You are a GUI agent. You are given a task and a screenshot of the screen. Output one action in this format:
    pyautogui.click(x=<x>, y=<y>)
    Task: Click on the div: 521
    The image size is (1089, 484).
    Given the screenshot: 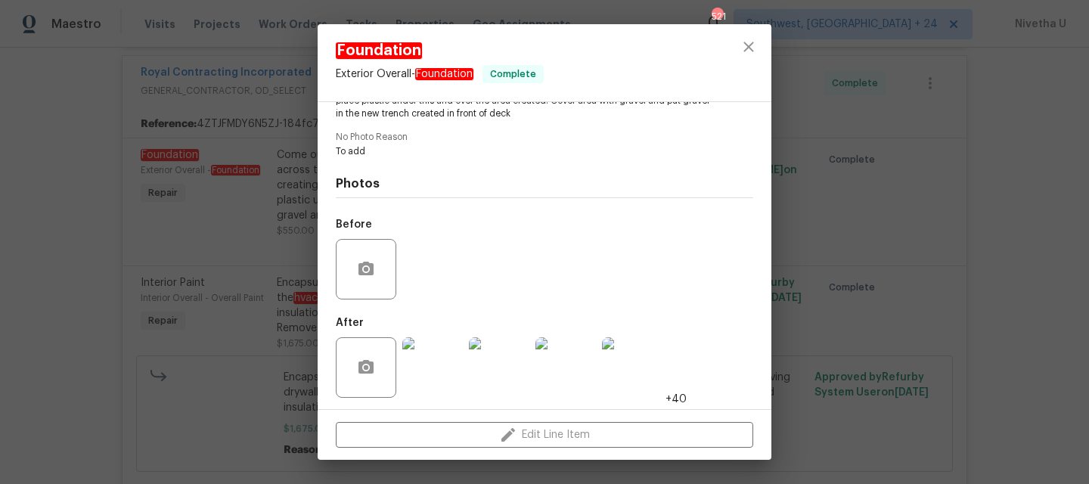 What is the action you would take?
    pyautogui.click(x=717, y=17)
    